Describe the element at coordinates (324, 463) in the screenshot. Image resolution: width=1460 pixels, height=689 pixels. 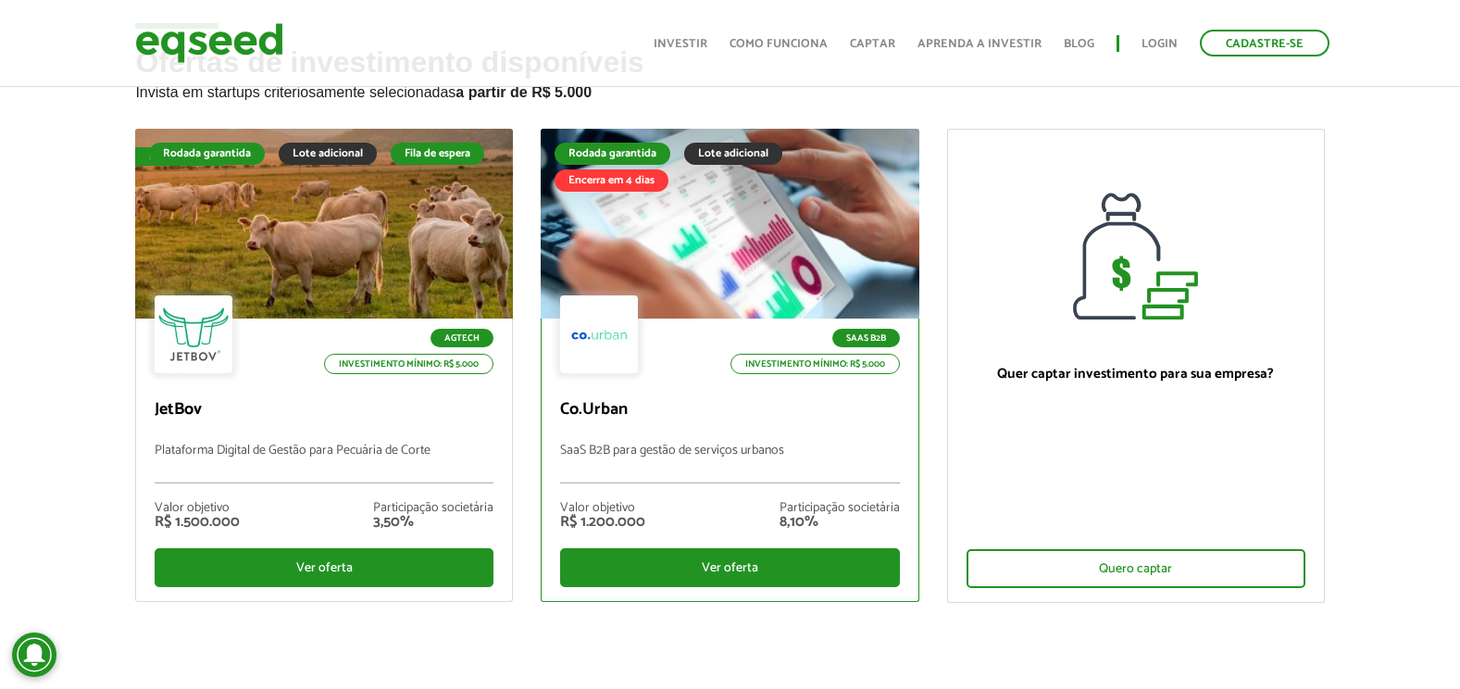
I see `p: Plataforma Digital de Gestão para Pecuária de Corte` at that location.